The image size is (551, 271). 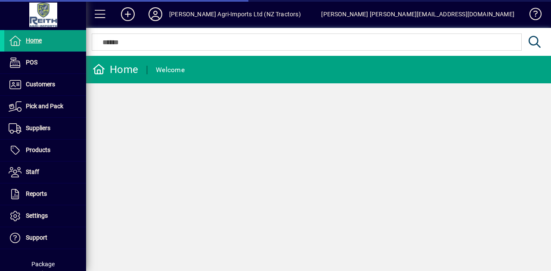 What do you see at coordinates (45, 107) in the screenshot?
I see `a: Pick and Pack` at bounding box center [45, 107].